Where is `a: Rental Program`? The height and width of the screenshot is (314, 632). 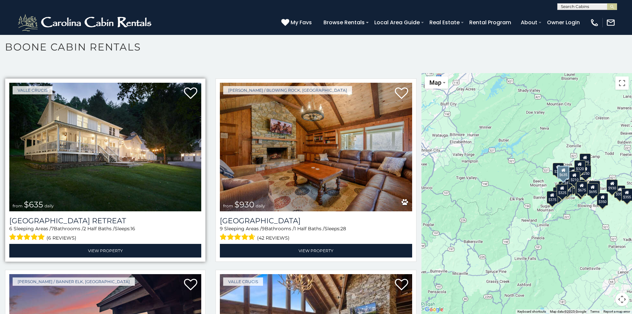 a: Rental Program is located at coordinates (490, 22).